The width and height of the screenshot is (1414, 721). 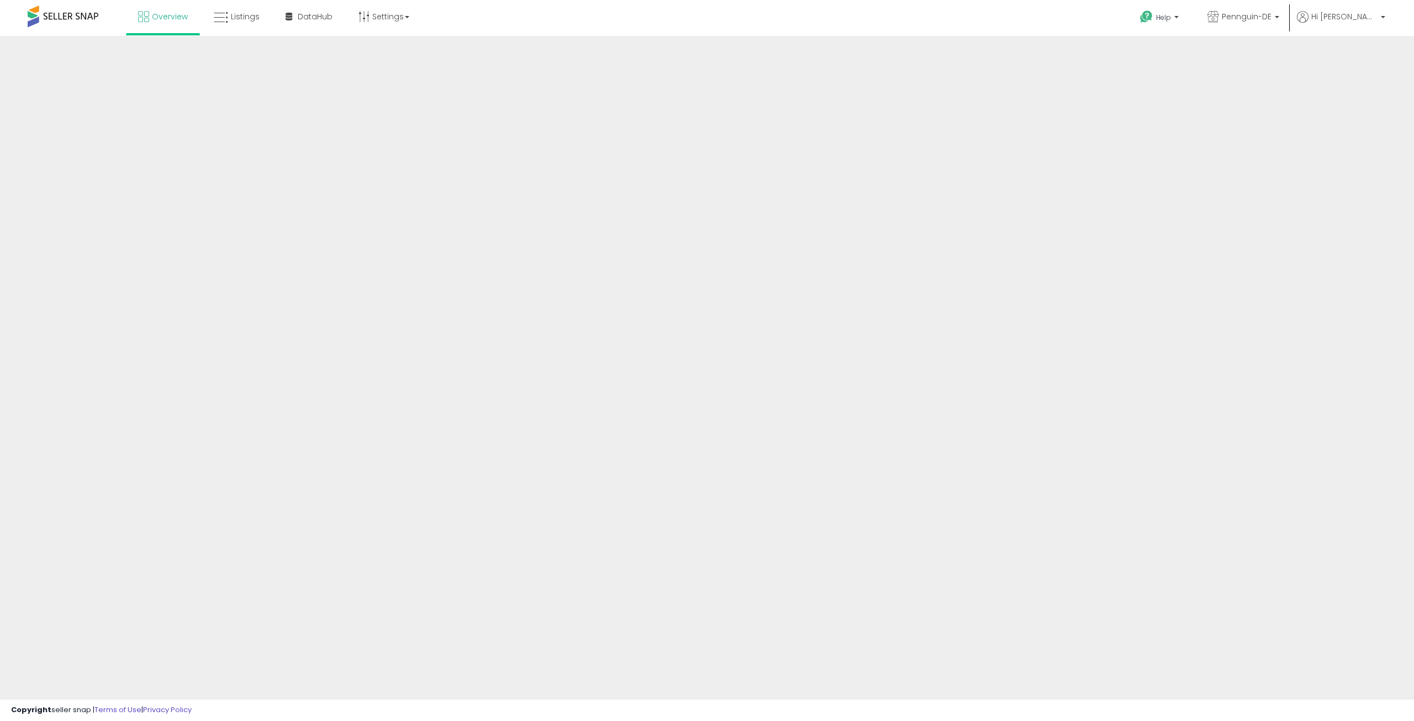 What do you see at coordinates (1161, 19) in the screenshot?
I see `a: Help` at bounding box center [1161, 19].